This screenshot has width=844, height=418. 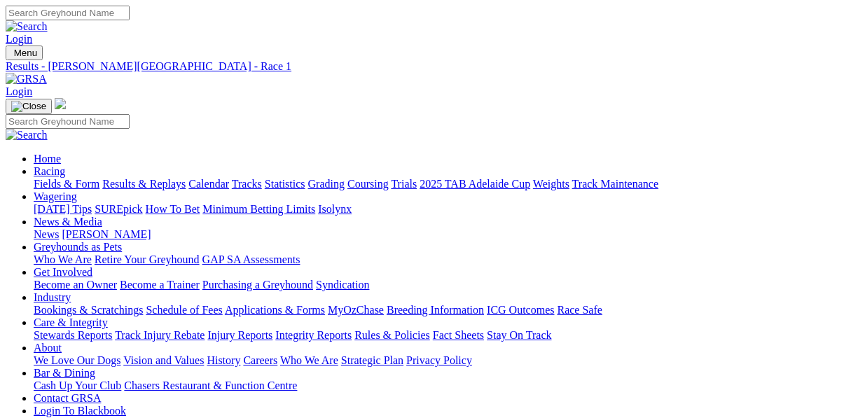 What do you see at coordinates (55, 196) in the screenshot?
I see `a: Wagering` at bounding box center [55, 196].